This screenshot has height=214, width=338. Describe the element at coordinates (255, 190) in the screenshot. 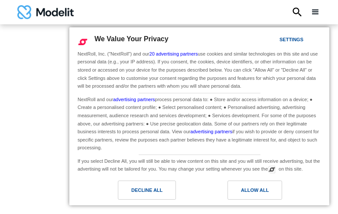

I see `div: Allow All` at that location.